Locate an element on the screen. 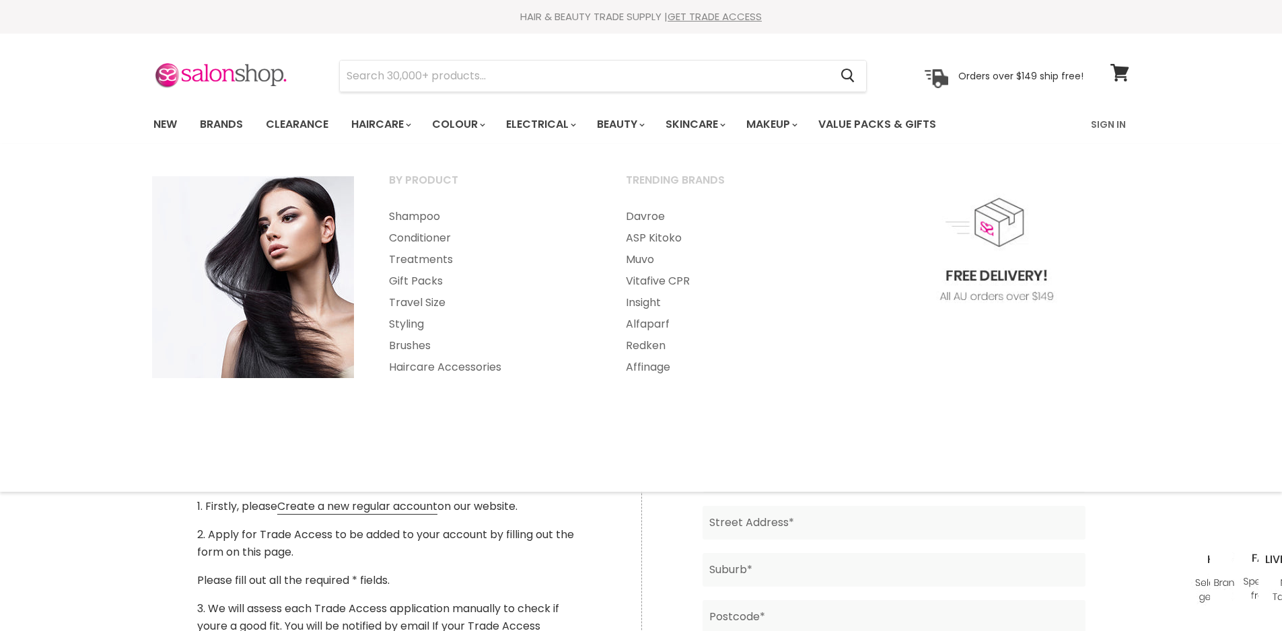  a: GET TRADE ACCESS is located at coordinates (715, 16).